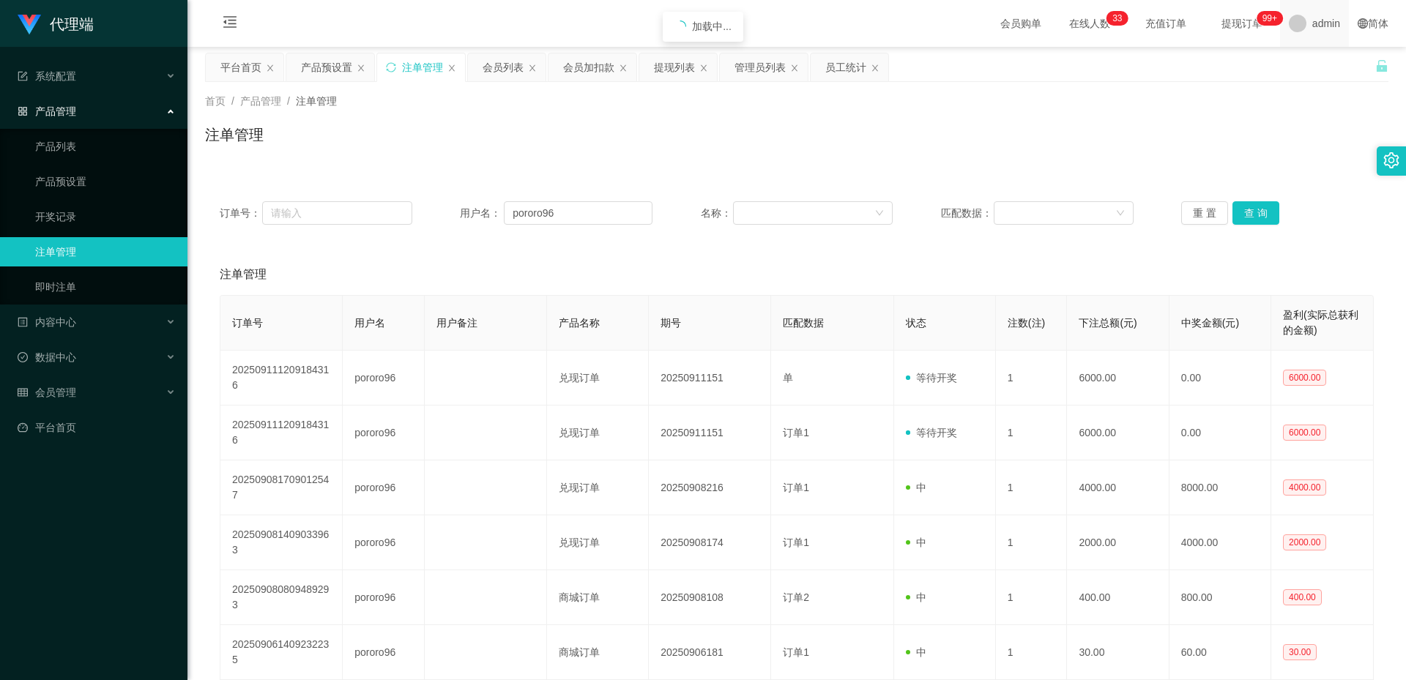  What do you see at coordinates (281, 652) in the screenshot?
I see `td: 202509061409232235` at bounding box center [281, 652].